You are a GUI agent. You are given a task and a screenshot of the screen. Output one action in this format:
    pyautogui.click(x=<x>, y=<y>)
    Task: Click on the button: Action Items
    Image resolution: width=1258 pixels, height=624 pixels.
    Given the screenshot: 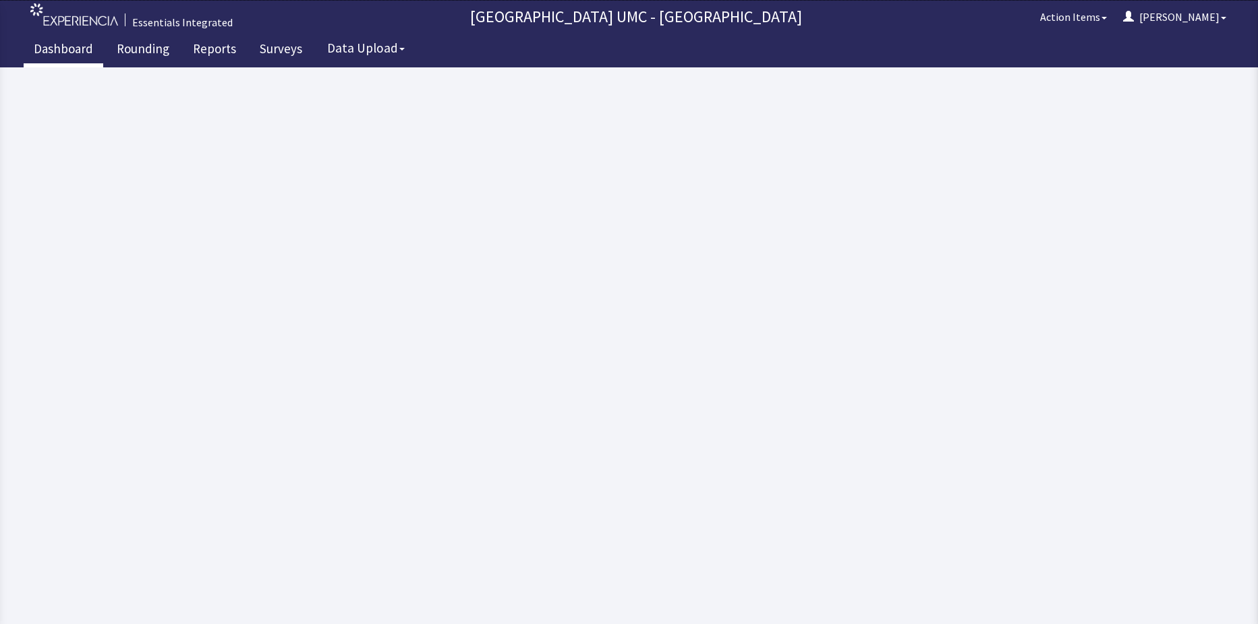 What is the action you would take?
    pyautogui.click(x=1073, y=17)
    